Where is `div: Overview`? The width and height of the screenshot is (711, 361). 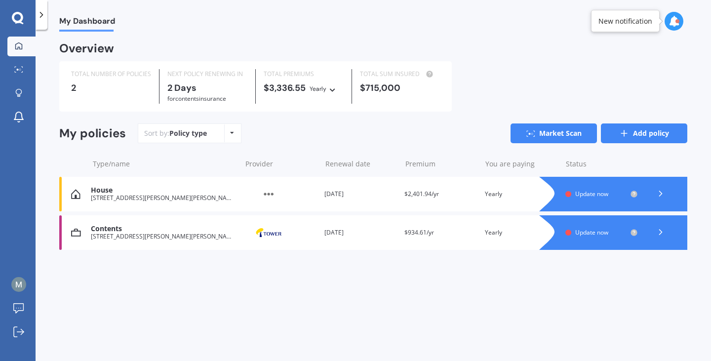 div: Overview is located at coordinates (86, 48).